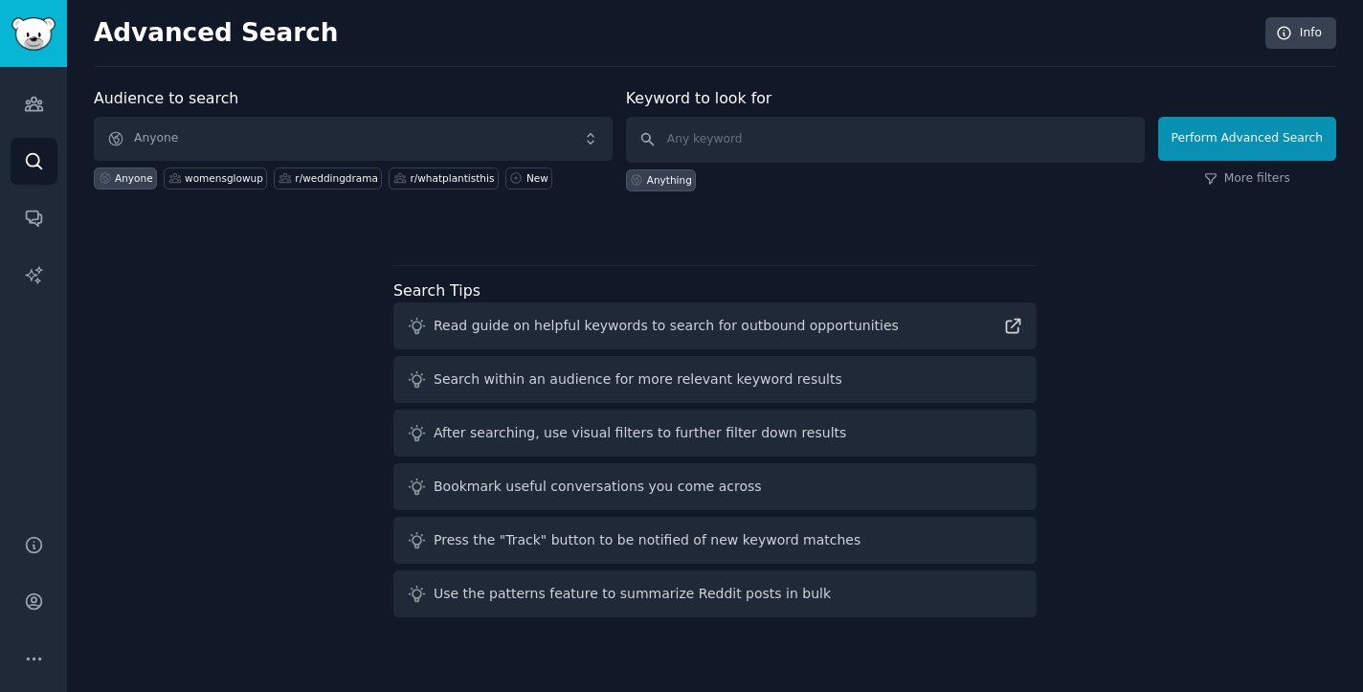  I want to click on div: Bookmark useful conversations you come across, so click(597, 486).